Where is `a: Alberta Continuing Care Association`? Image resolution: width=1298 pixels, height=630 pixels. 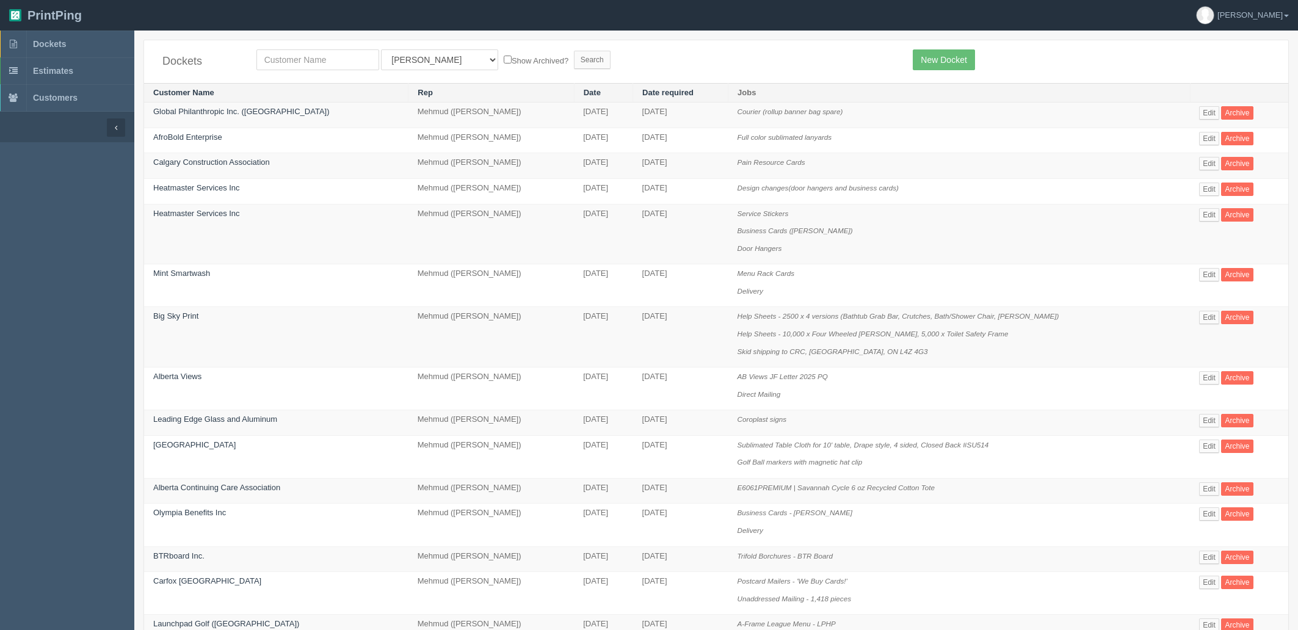
a: Alberta Continuing Care Association is located at coordinates (217, 487).